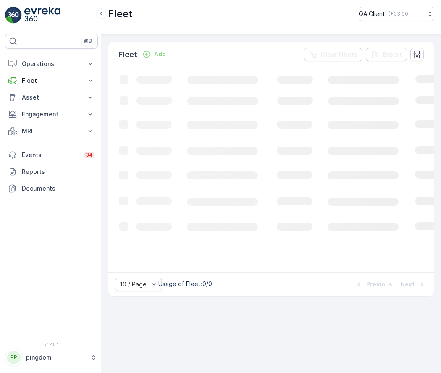 Image resolution: width=441 pixels, height=373 pixels. I want to click on p: Reports, so click(58, 172).